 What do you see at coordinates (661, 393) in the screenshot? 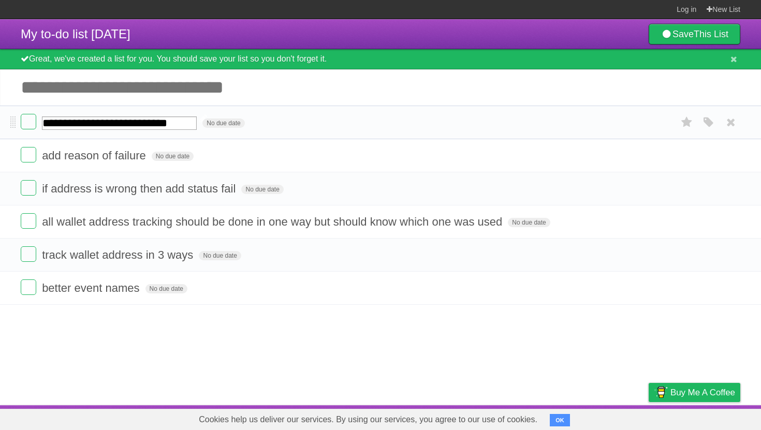
I see `img: Buy me a coffee` at bounding box center [661, 393].